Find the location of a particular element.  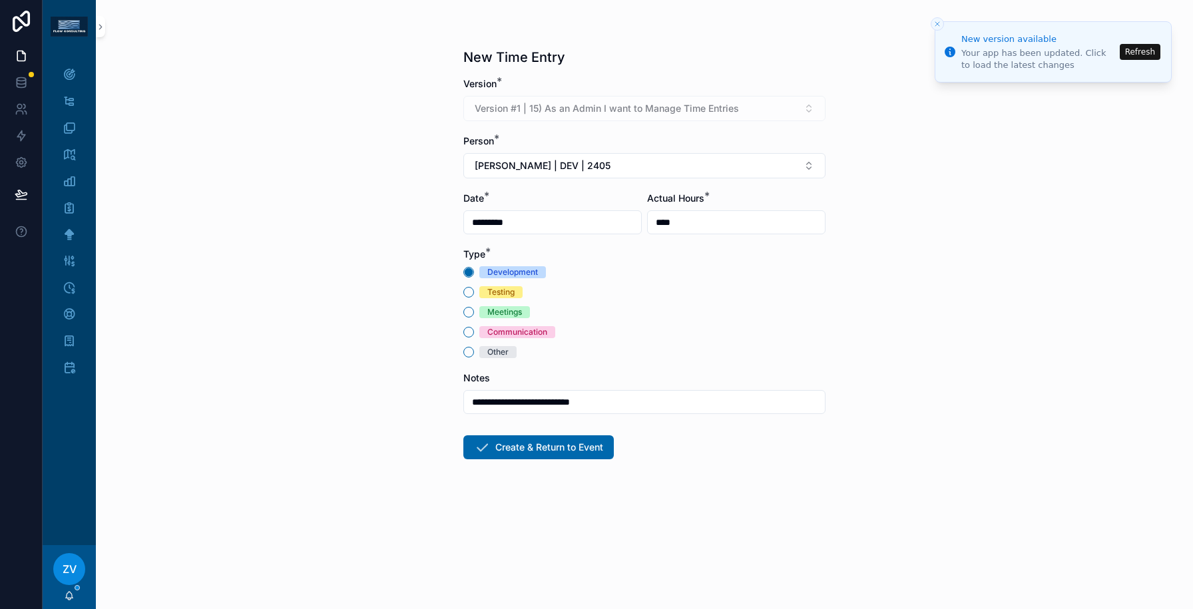

span: Version is located at coordinates (480, 83).